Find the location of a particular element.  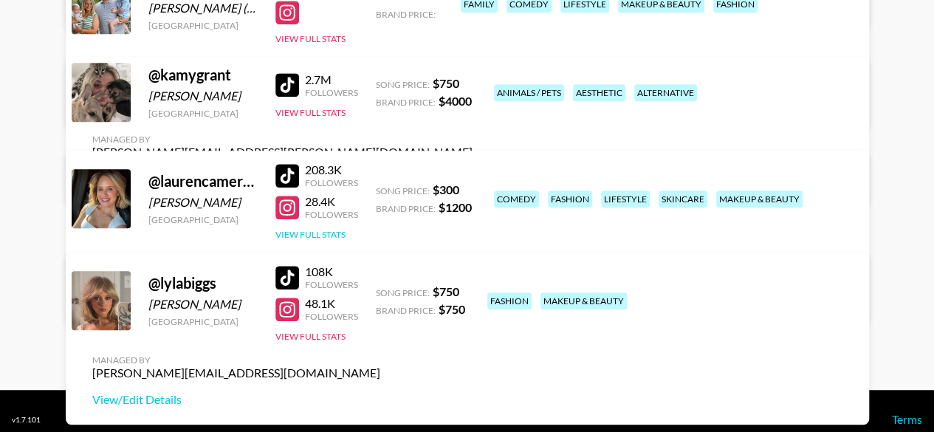

a: Terms is located at coordinates (907, 419).